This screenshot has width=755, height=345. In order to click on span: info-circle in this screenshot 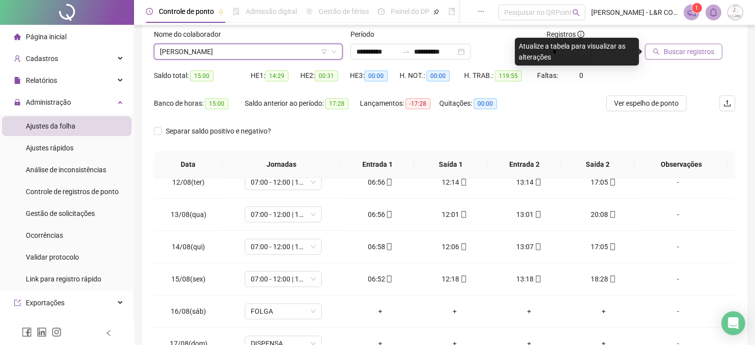, I will do `click(580, 34)`.